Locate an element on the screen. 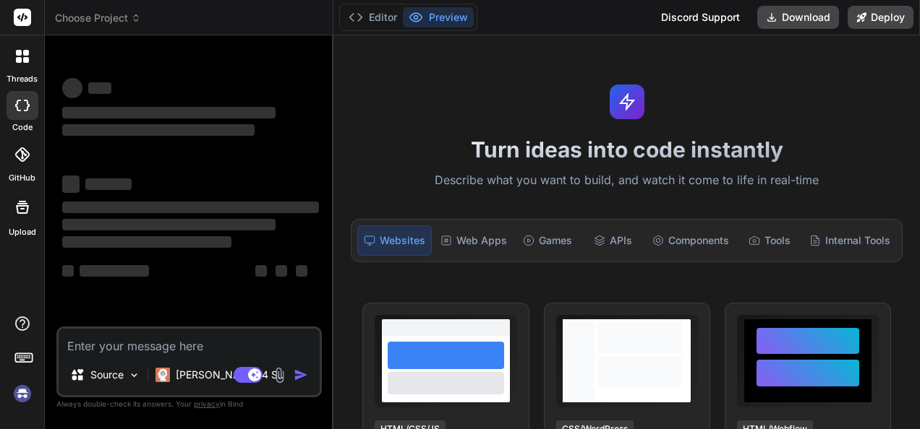 This screenshot has width=920, height=429. button: Editor is located at coordinates (372, 17).